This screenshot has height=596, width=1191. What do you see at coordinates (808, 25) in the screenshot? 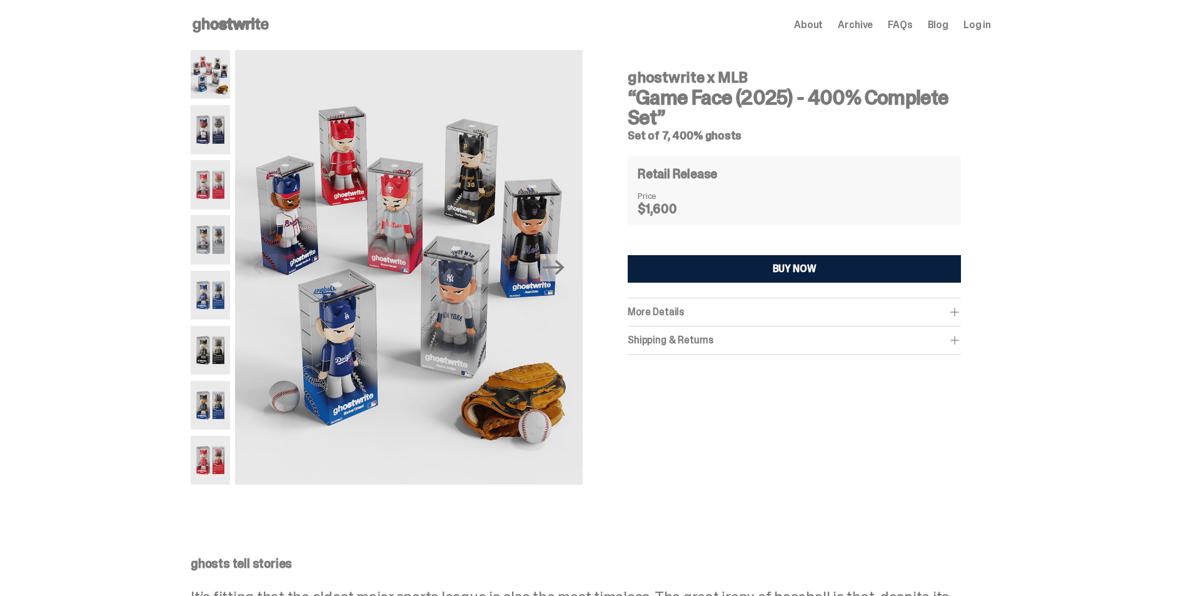
I see `a: About` at bounding box center [808, 25].